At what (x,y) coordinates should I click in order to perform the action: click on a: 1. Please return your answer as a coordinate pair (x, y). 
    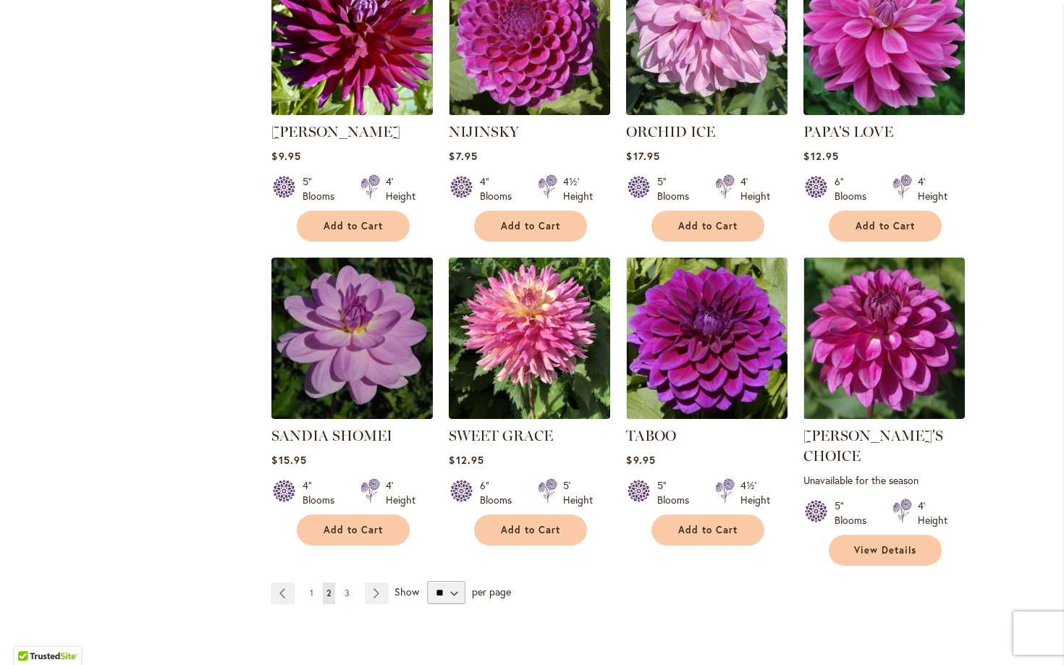
    Looking at the image, I should click on (311, 594).